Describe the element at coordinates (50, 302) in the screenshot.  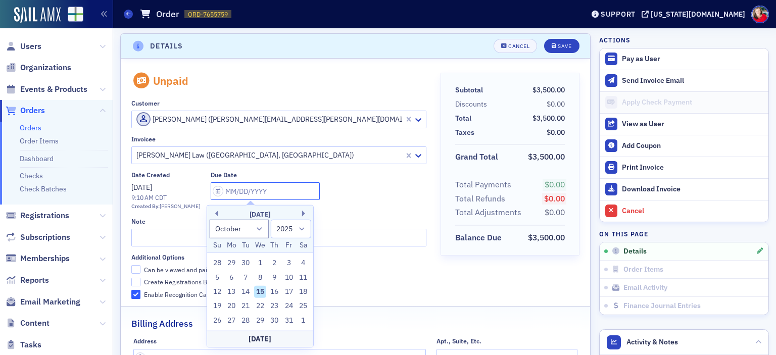
I see `span: Email Marketing` at that location.